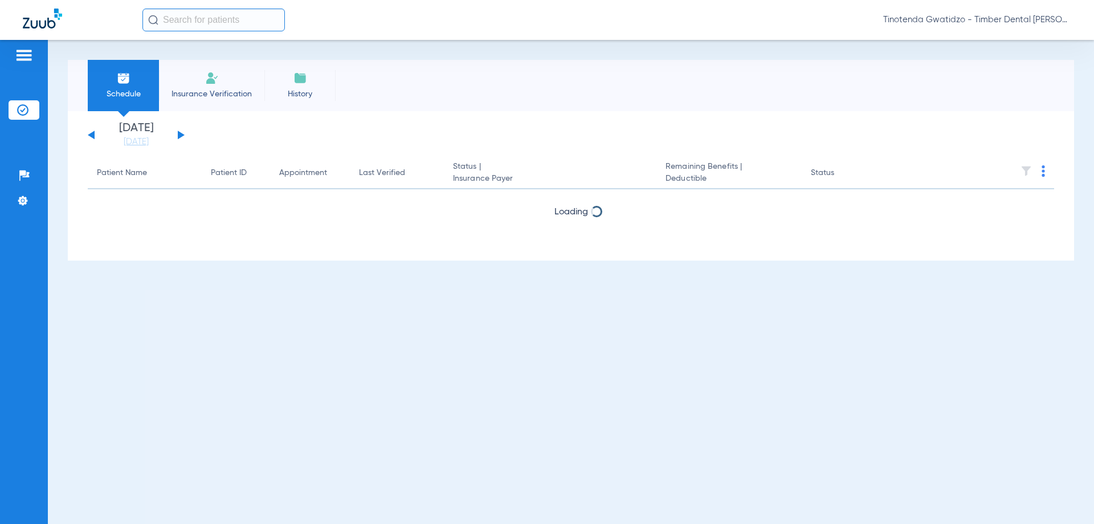 Image resolution: width=1094 pixels, height=524 pixels. Describe the element at coordinates (214, 20) in the screenshot. I see `input: Search for patients` at that location.